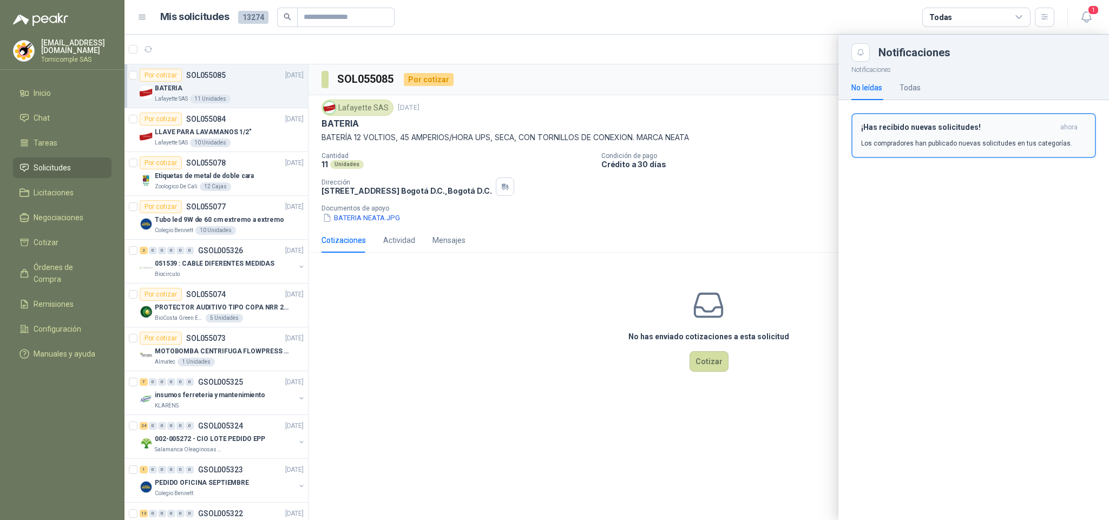  Describe the element at coordinates (253, 17) in the screenshot. I see `span: 13274` at that location.